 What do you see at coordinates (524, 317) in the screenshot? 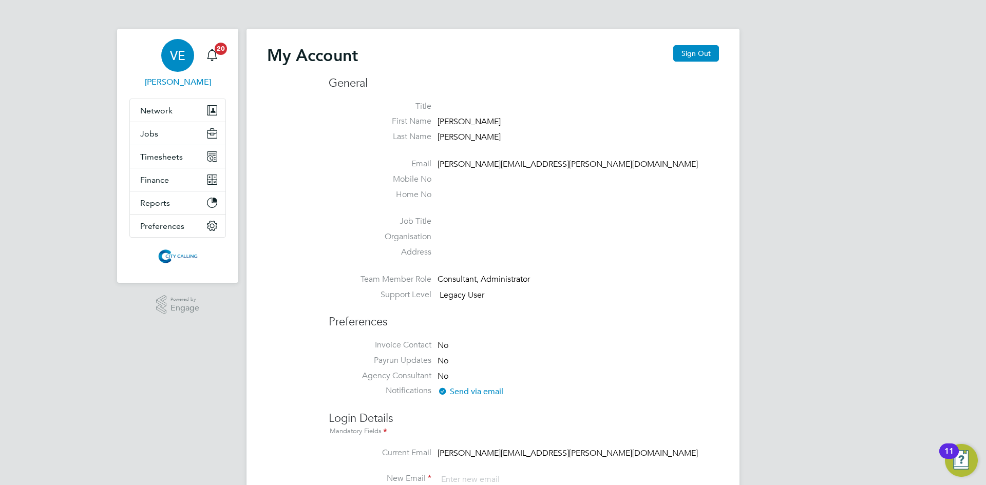
I see `h3: Preferences` at bounding box center [524, 317].